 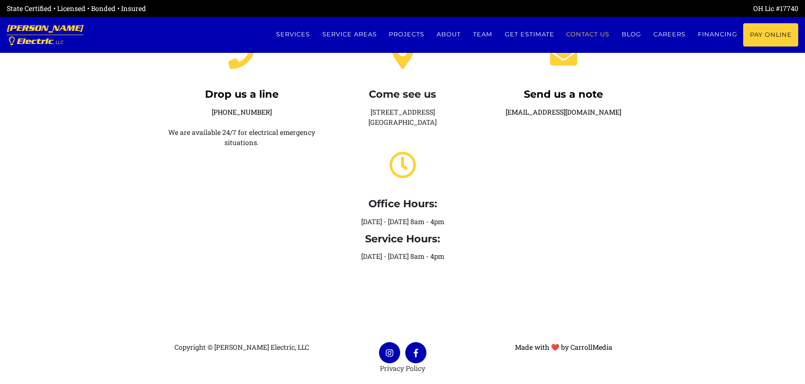 What do you see at coordinates (58, 42) in the screenshot?
I see `span: , LLC` at bounding box center [58, 42].